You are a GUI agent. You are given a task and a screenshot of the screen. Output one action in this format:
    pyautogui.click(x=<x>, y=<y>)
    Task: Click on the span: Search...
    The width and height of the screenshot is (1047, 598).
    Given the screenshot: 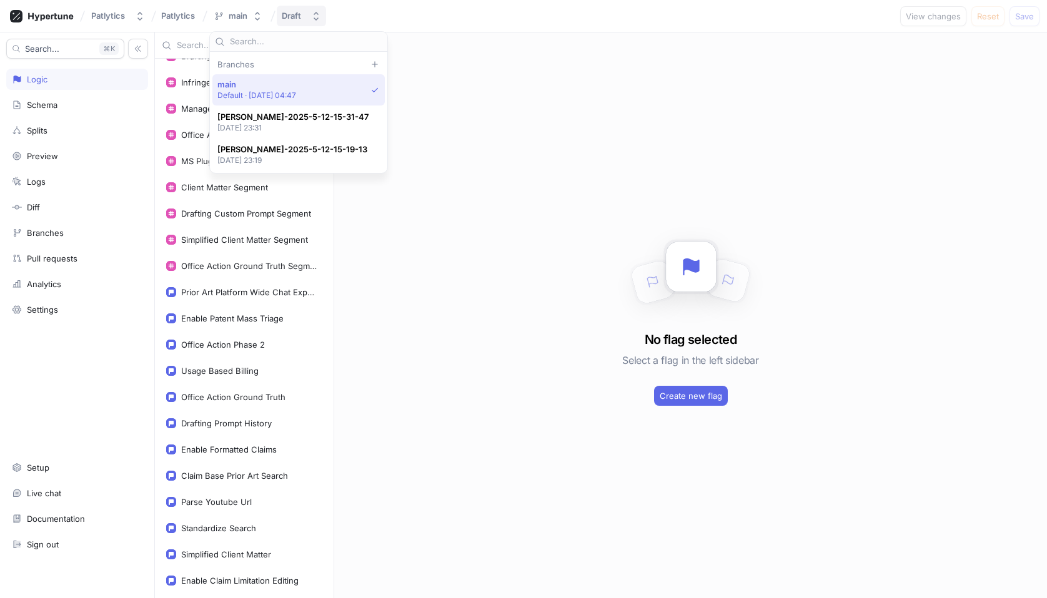 What is the action you would take?
    pyautogui.click(x=42, y=49)
    